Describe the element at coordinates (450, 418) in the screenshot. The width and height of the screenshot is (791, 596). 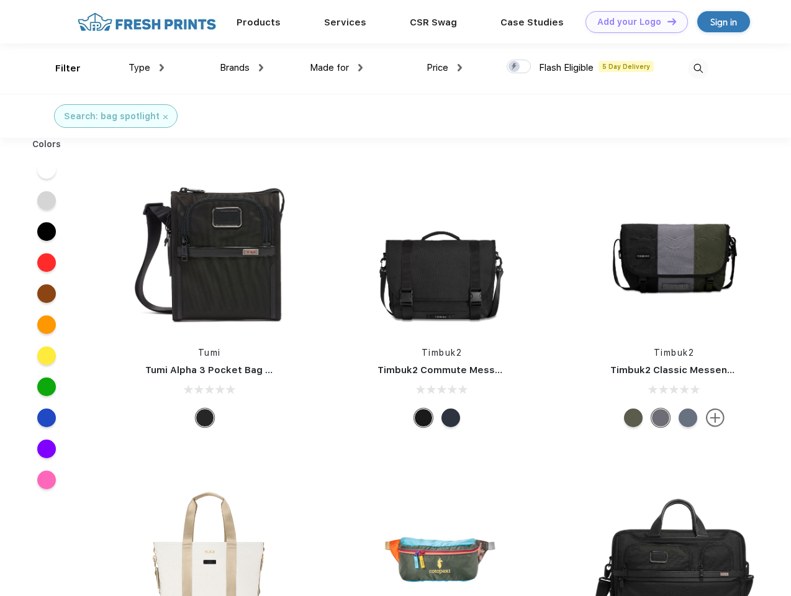
I see `div: Eco Nautical` at that location.